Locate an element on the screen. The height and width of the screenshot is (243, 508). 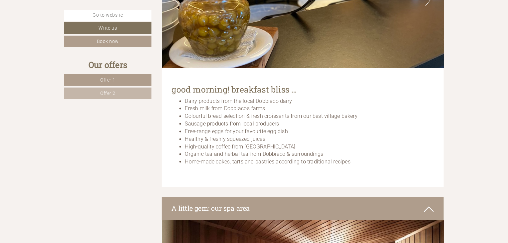
span: Offer 1 is located at coordinates (108, 80).